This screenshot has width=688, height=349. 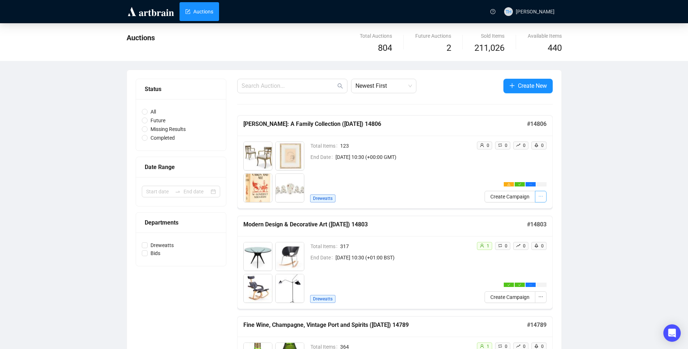 What do you see at coordinates (290, 188) in the screenshot?
I see `img: 5_1.jpg` at bounding box center [290, 188].